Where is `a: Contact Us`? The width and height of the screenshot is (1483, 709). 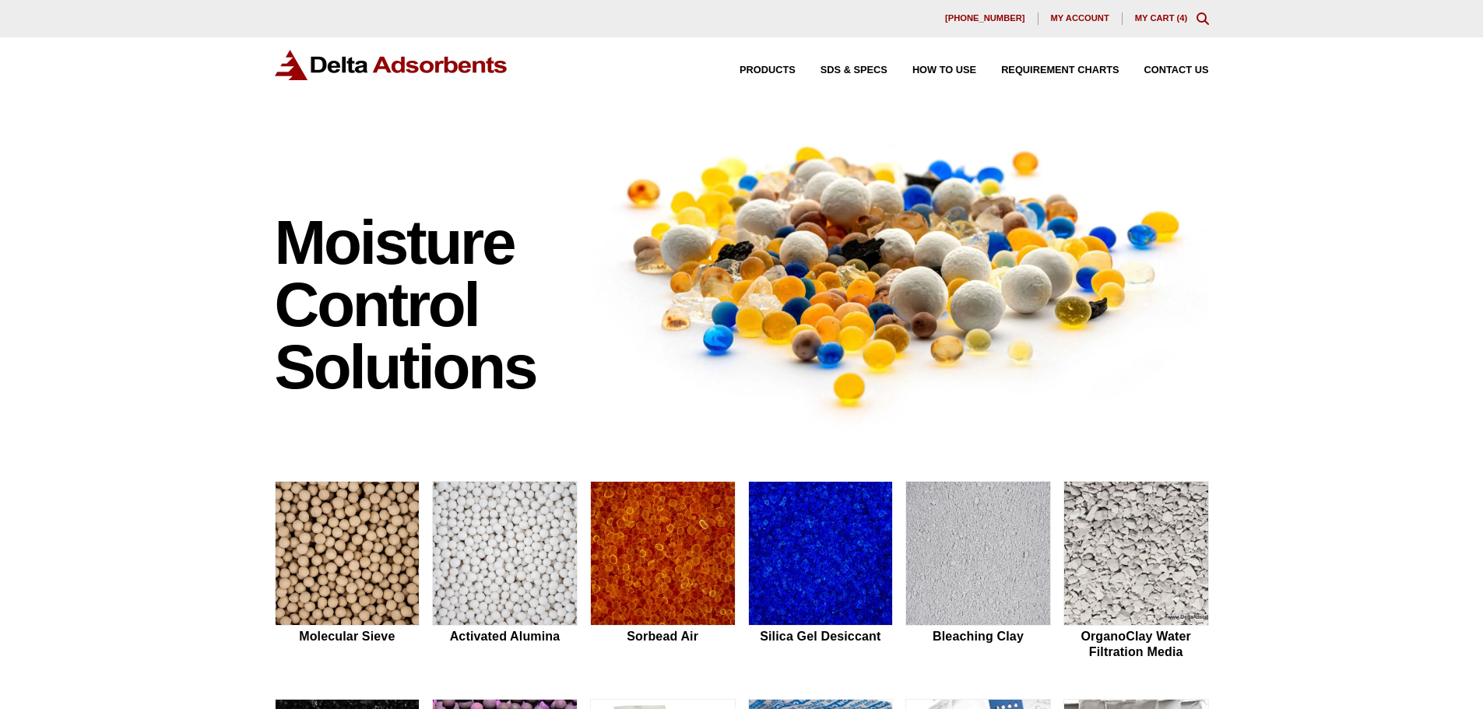 a: Contact Us is located at coordinates (1164, 70).